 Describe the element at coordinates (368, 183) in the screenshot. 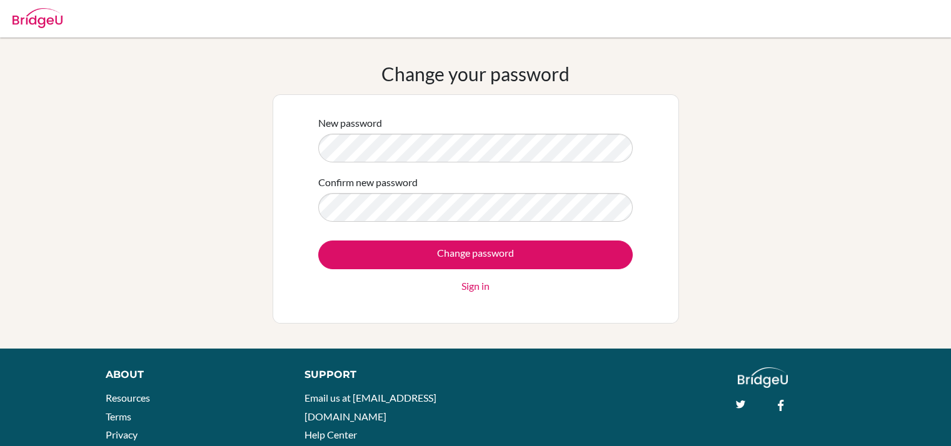

I see `label: Confirm new password` at that location.